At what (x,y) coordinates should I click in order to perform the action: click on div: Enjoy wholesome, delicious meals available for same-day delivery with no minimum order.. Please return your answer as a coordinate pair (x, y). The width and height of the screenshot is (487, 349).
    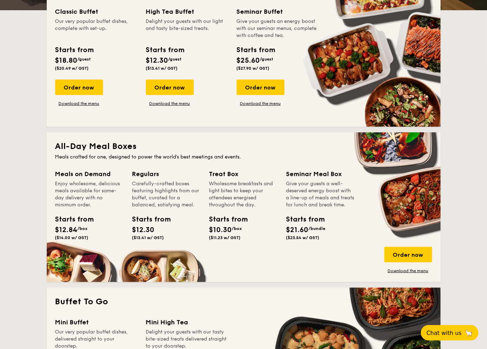
    Looking at the image, I should click on (89, 194).